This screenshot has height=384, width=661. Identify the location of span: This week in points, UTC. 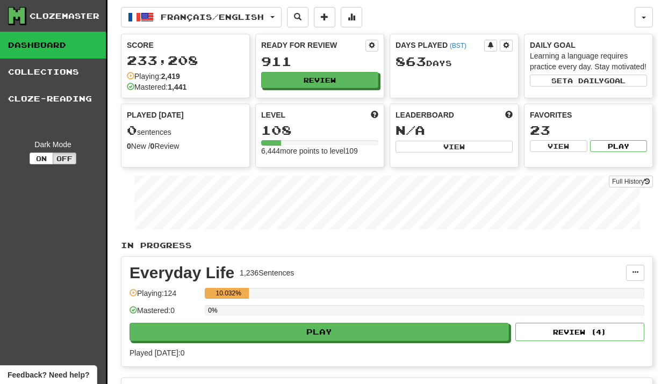
(509, 115).